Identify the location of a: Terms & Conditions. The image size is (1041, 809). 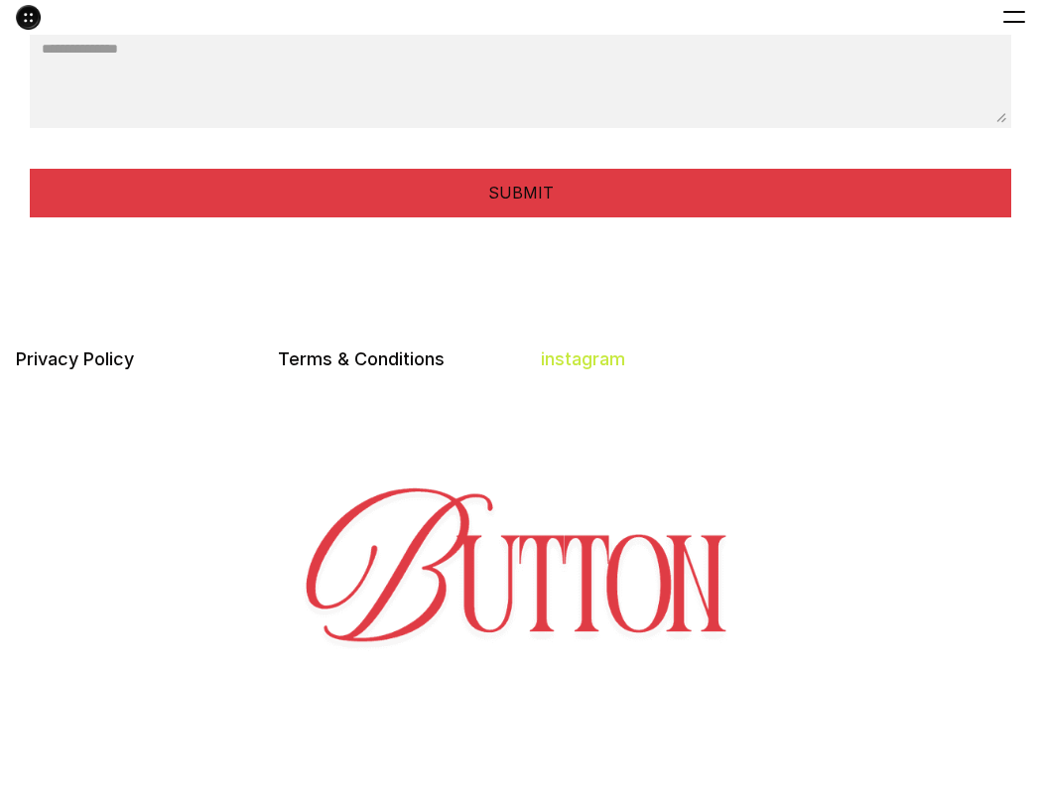
(361, 358).